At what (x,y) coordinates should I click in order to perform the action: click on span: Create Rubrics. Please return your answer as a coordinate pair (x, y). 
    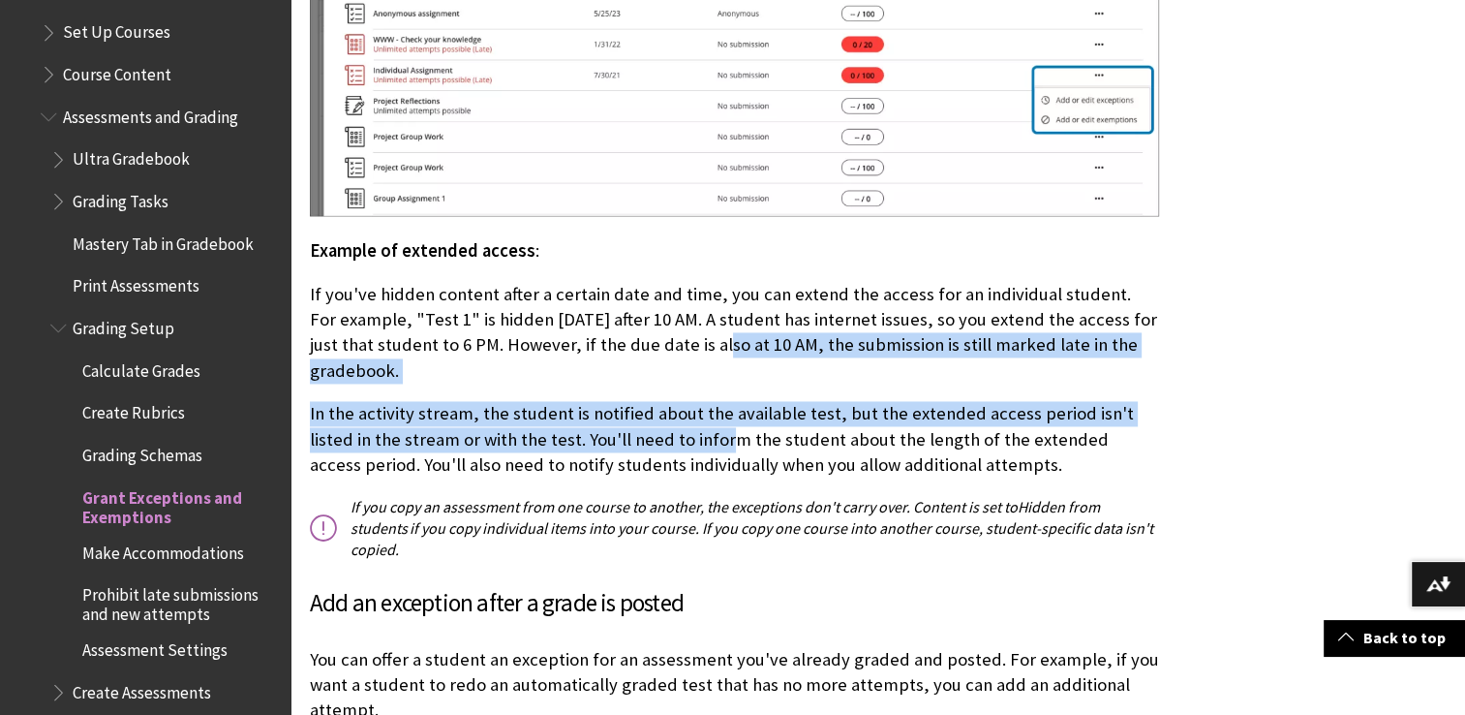
    Looking at the image, I should click on (134, 409).